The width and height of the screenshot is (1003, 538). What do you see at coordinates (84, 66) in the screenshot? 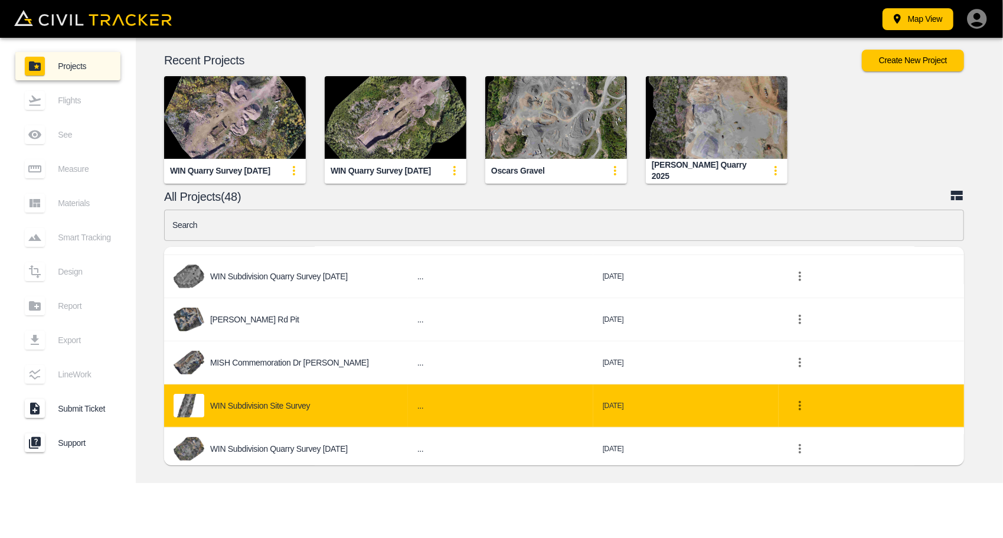
I see `span: Projects` at bounding box center [84, 66].